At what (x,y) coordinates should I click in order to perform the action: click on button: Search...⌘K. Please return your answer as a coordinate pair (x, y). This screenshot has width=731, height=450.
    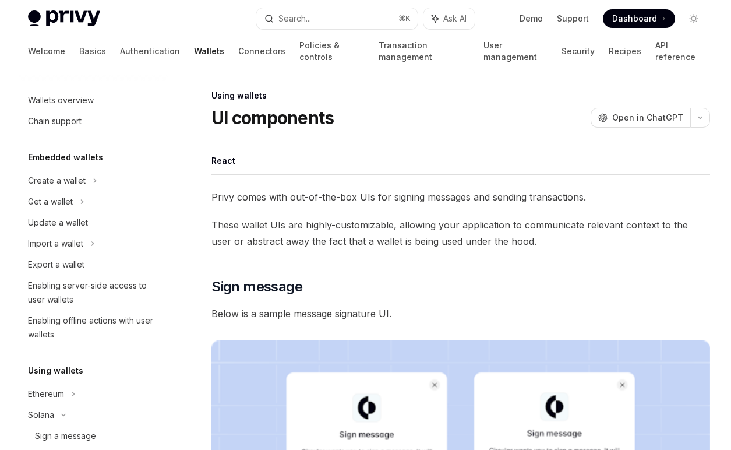
    Looking at the image, I should click on (337, 19).